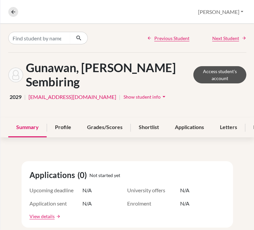 This screenshot has height=230, width=254. I want to click on span: (0), so click(83, 175).